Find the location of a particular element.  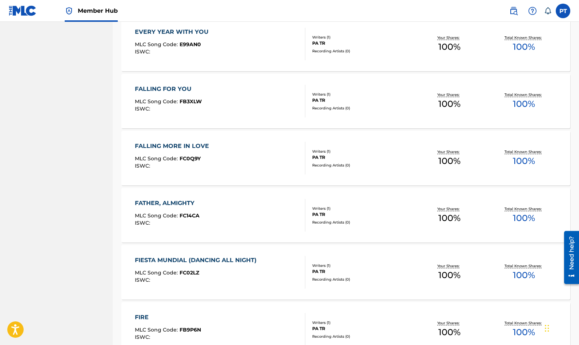

div: Notifications is located at coordinates (548, 11).